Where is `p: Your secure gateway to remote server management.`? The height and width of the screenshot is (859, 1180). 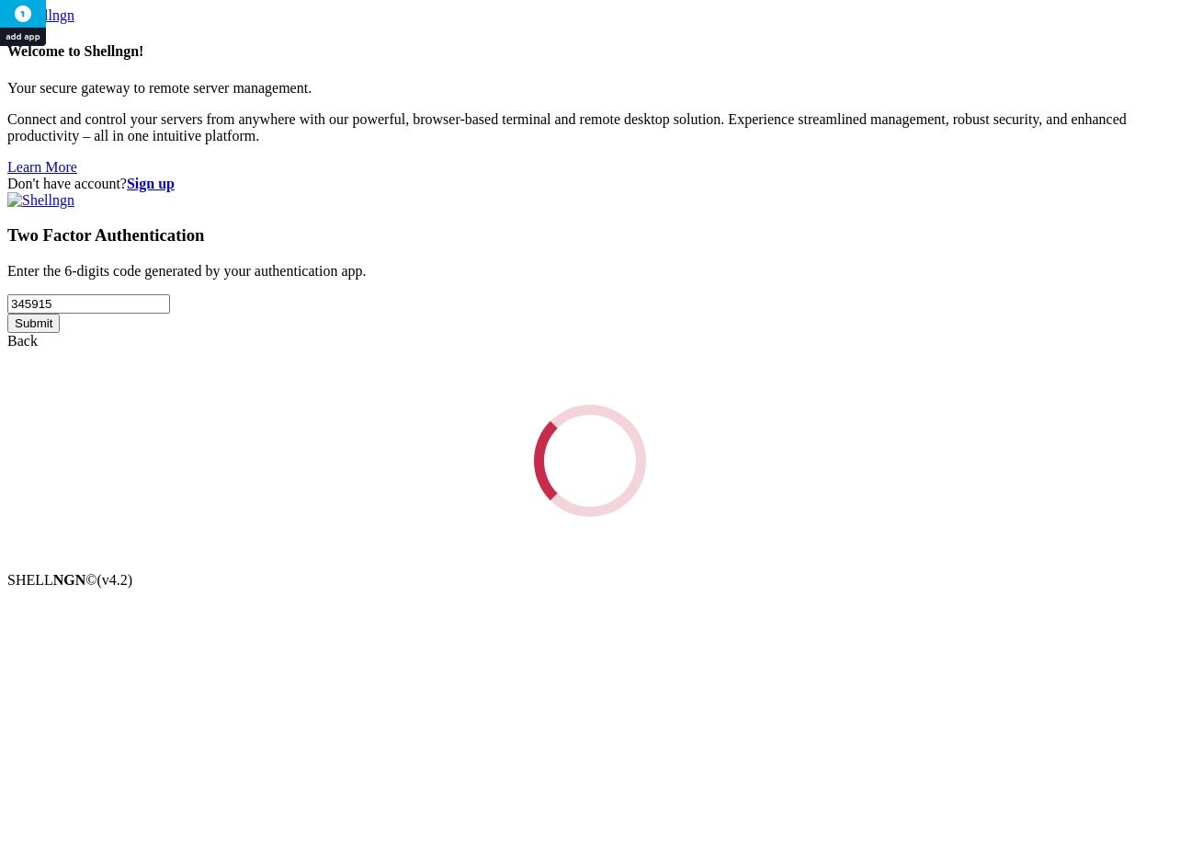 p: Your secure gateway to remote server management. is located at coordinates (590, 88).